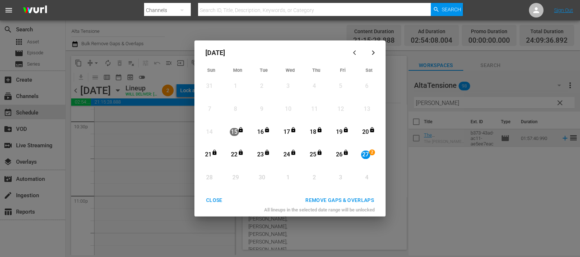 The width and height of the screenshot is (580, 257). What do you see at coordinates (313, 155) in the screenshot?
I see `div: 25` at bounding box center [313, 155].